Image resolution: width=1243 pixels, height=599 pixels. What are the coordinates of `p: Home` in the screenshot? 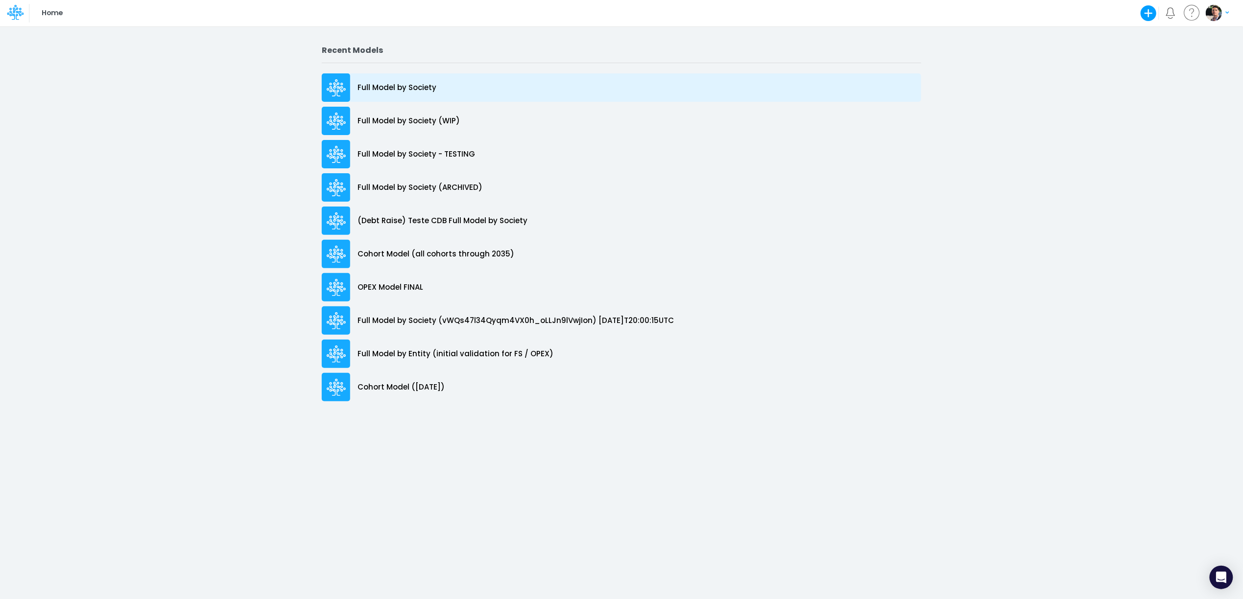 It's located at (52, 13).